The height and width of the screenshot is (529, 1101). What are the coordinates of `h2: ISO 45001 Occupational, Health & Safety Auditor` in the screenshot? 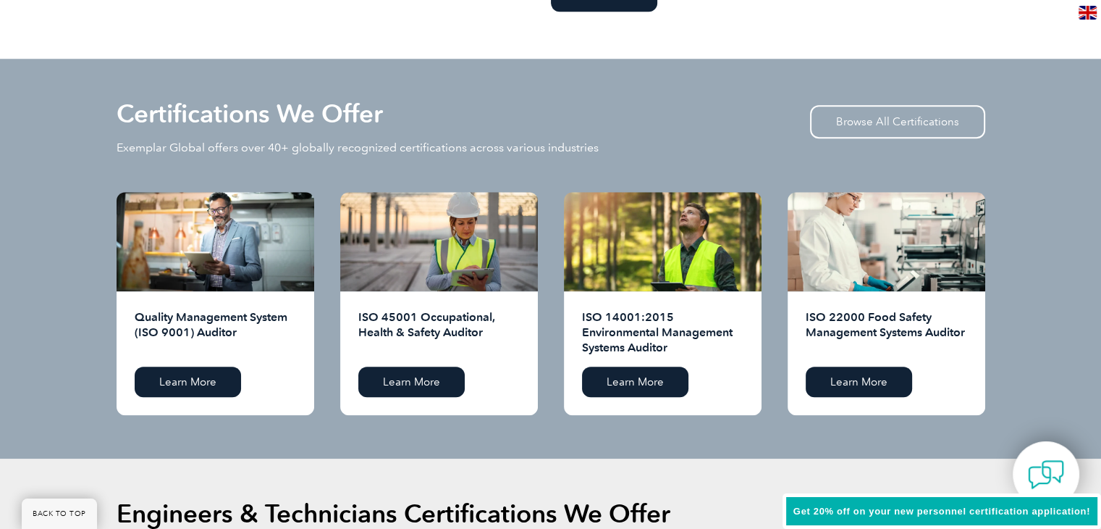 It's located at (439, 332).